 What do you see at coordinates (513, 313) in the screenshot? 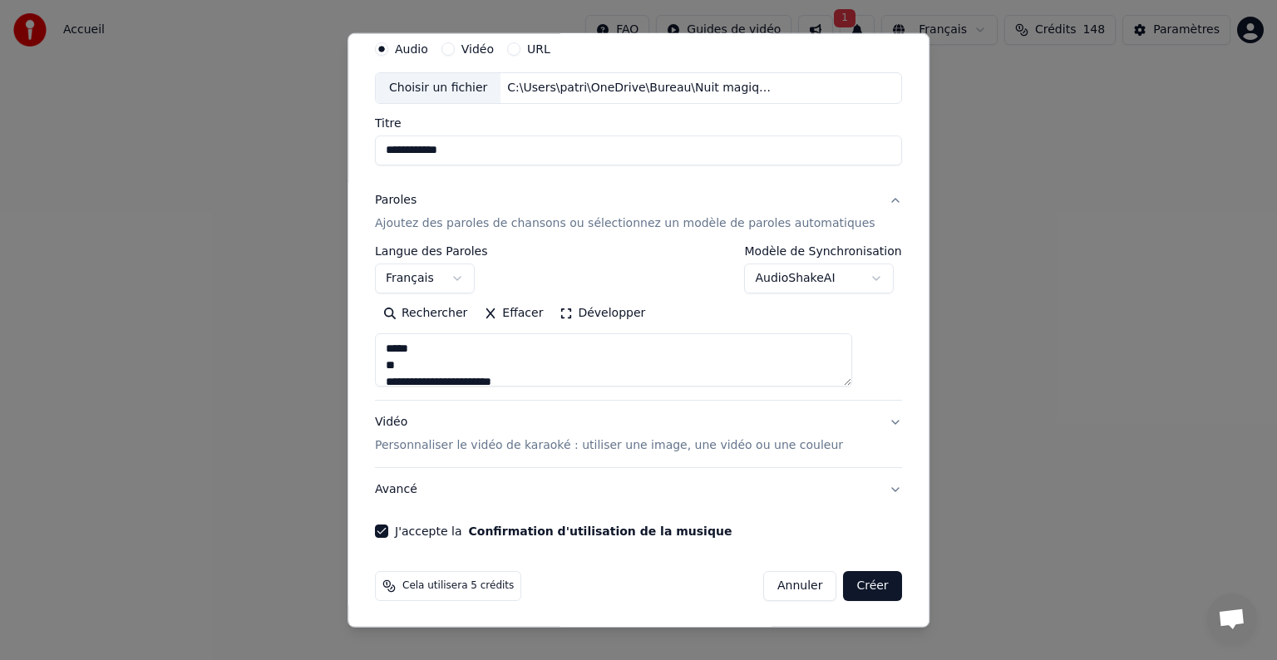
I see `button: Effacer` at bounding box center [513, 313].